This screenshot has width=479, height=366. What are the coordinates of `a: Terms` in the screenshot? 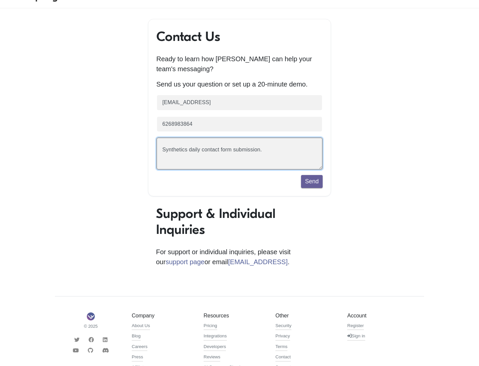 It's located at (281, 347).